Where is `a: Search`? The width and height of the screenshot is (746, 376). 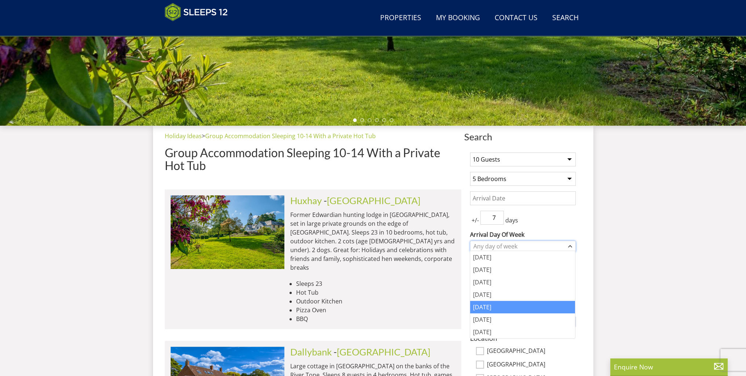
a: Search is located at coordinates (565, 18).